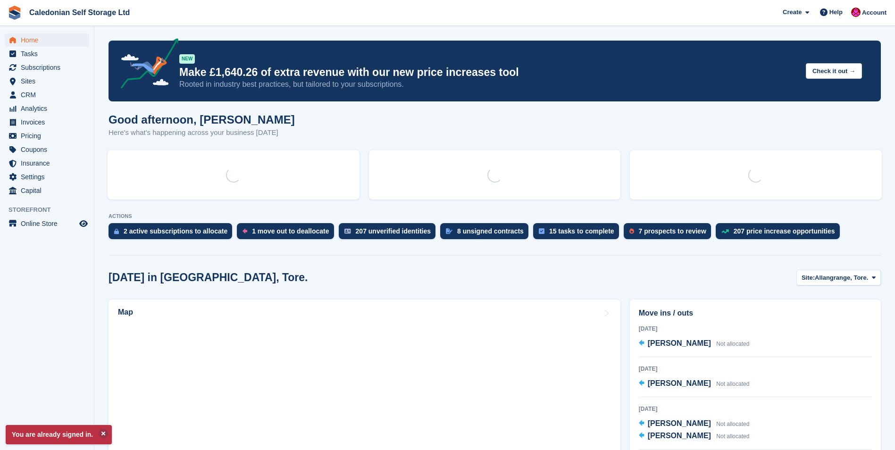 This screenshot has width=895, height=450. I want to click on span: Storefront, so click(51, 210).